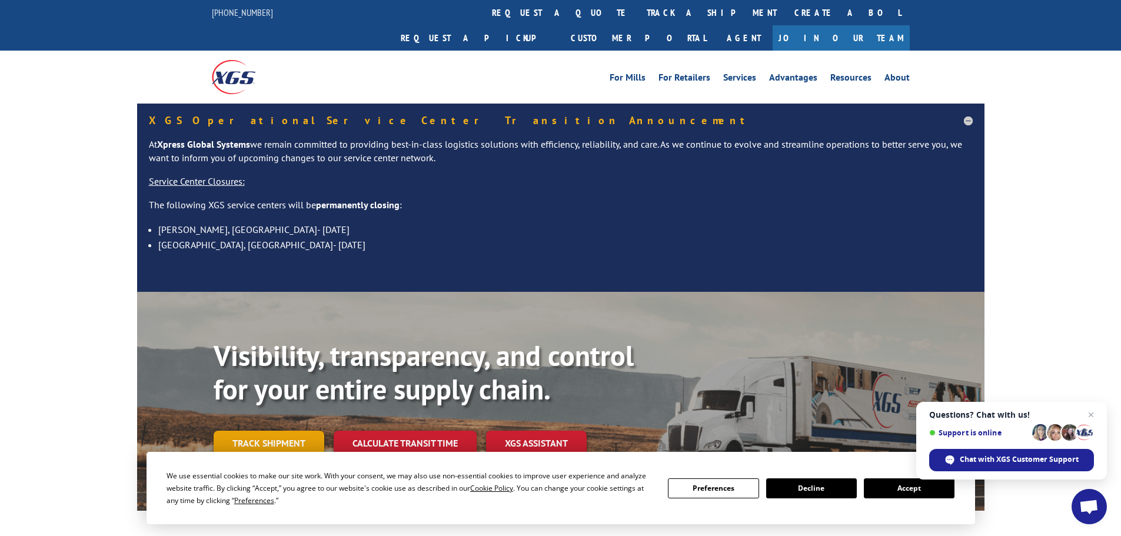 Image resolution: width=1121 pixels, height=536 pixels. I want to click on span: Questions? Chat with us!, so click(1012, 415).